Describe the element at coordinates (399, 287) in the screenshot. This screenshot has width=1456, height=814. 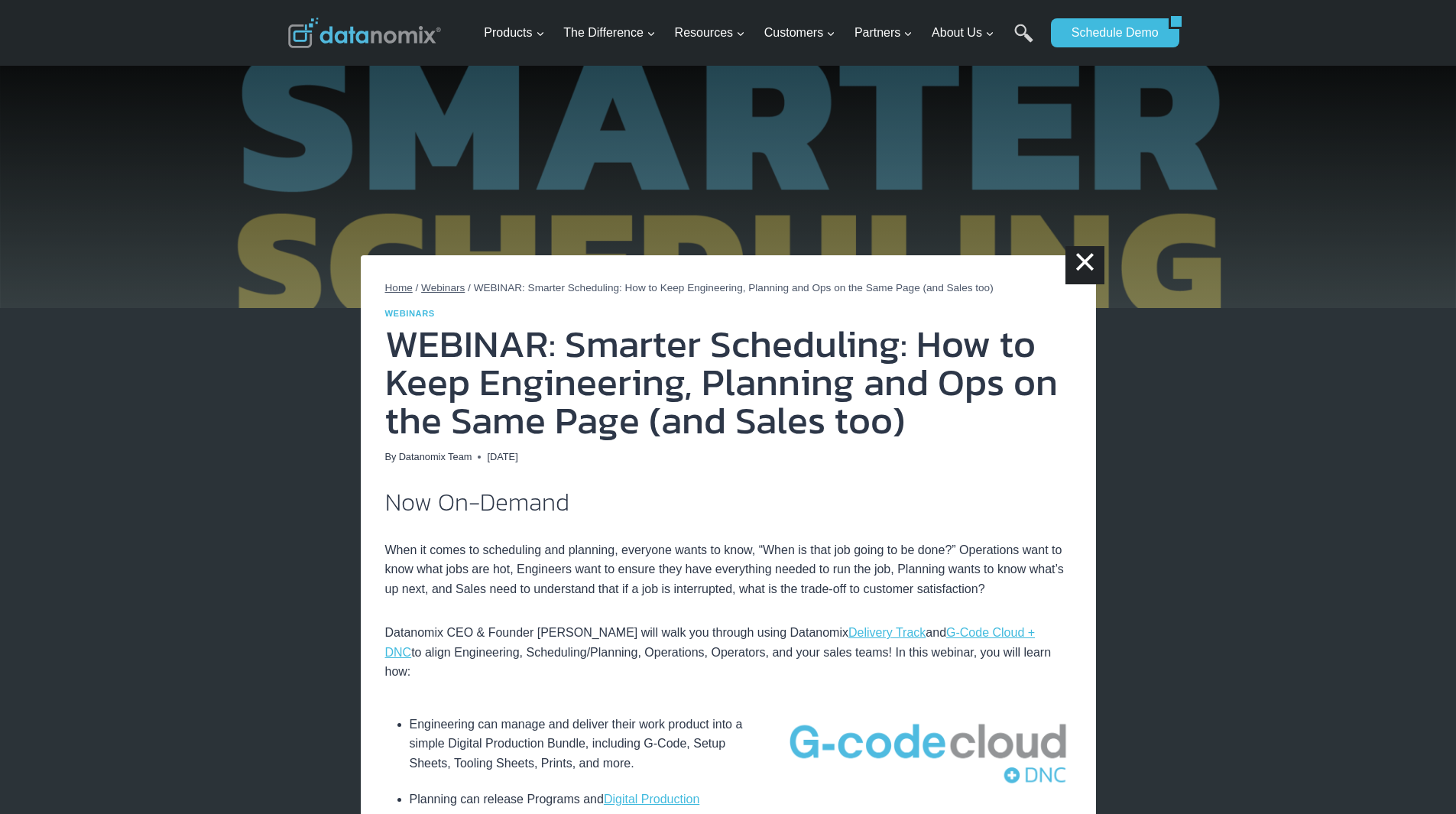
I see `a: Home` at that location.